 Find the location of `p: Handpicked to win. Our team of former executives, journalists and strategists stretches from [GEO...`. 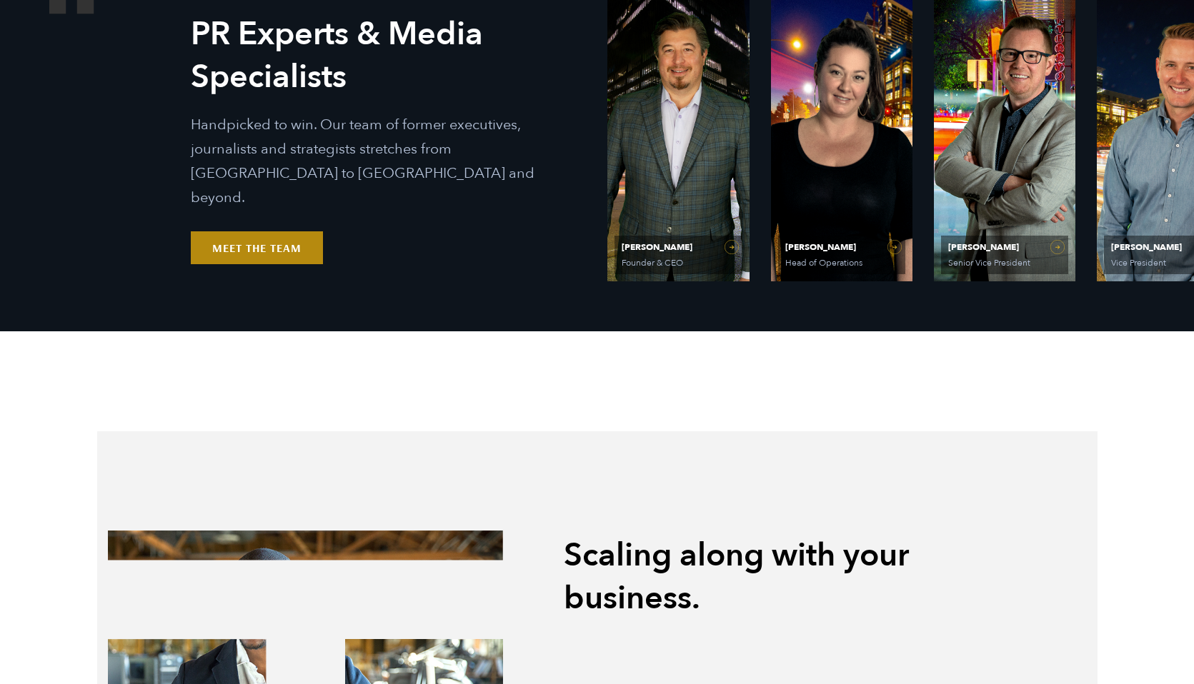

p: Handpicked to win. Our team of former executives, journalists and strategists stretches from [GEO... is located at coordinates (388, 161).